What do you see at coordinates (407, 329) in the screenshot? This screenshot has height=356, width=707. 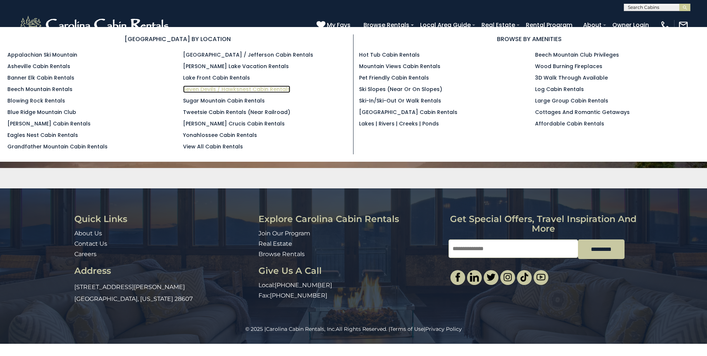 I see `a: Terms of Use` at bounding box center [407, 329].